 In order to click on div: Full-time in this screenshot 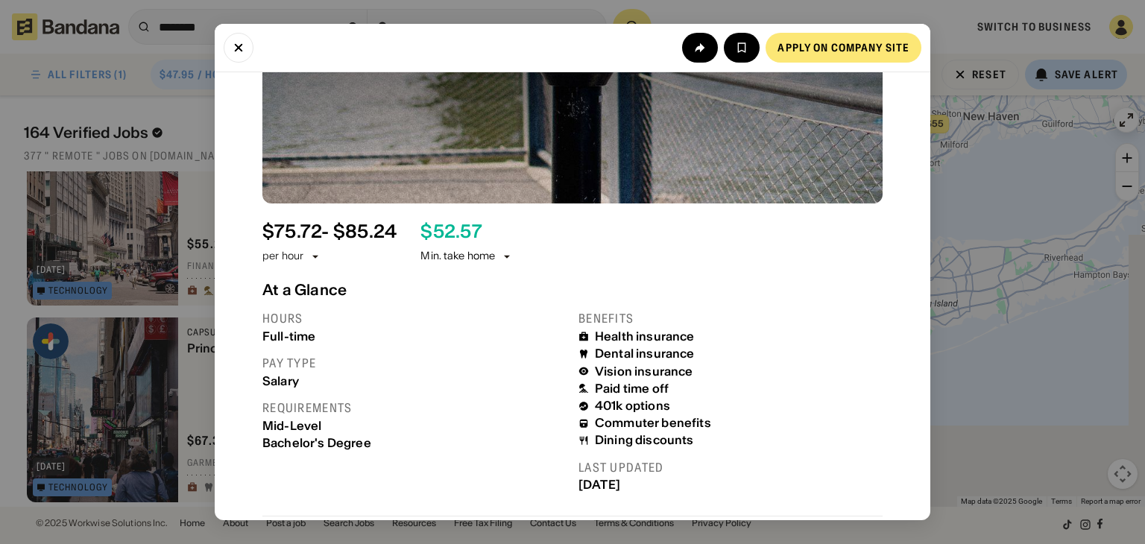, I will do `click(415, 336)`.